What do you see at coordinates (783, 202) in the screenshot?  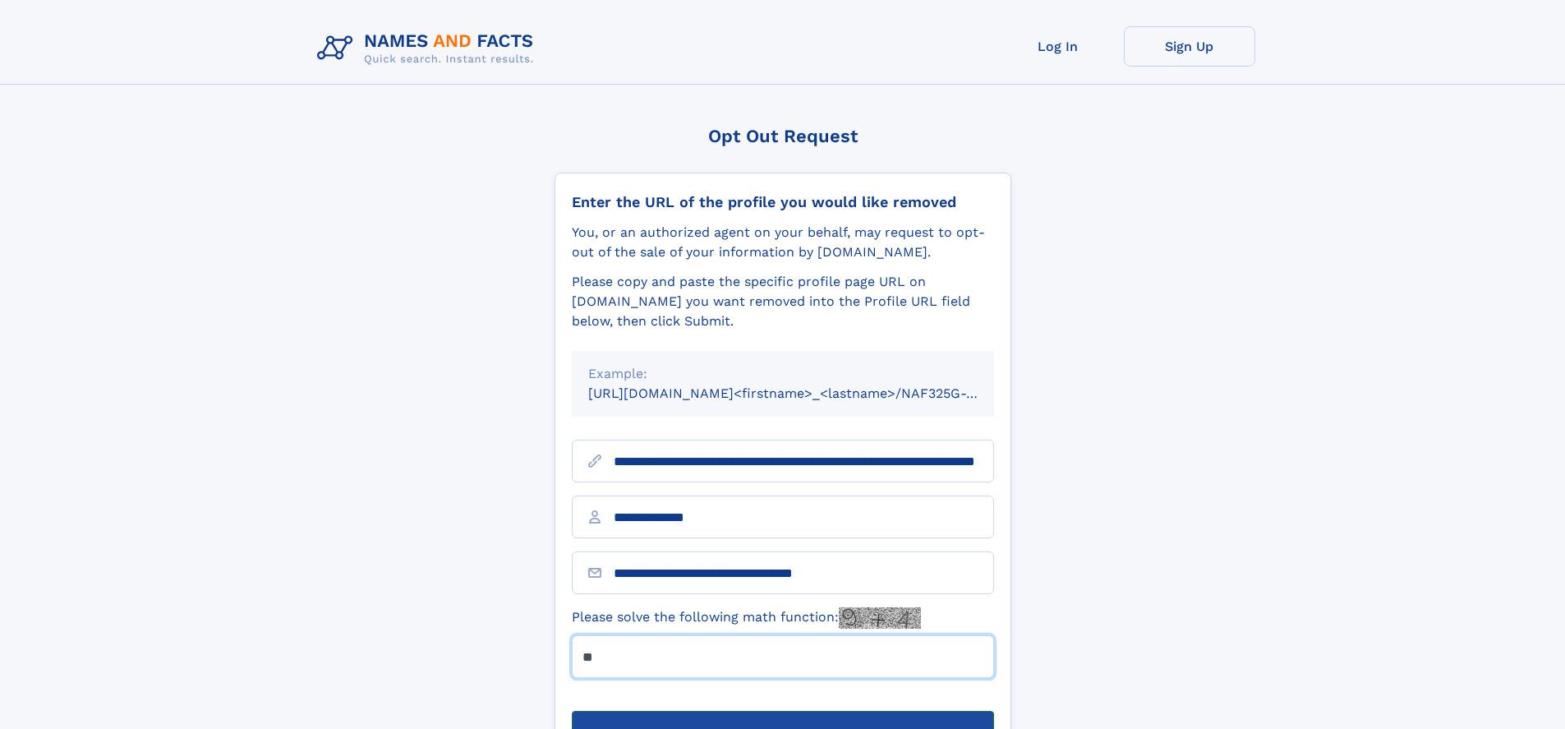 I see `div: Enter the URL of the profile you would like removed` at bounding box center [783, 202].